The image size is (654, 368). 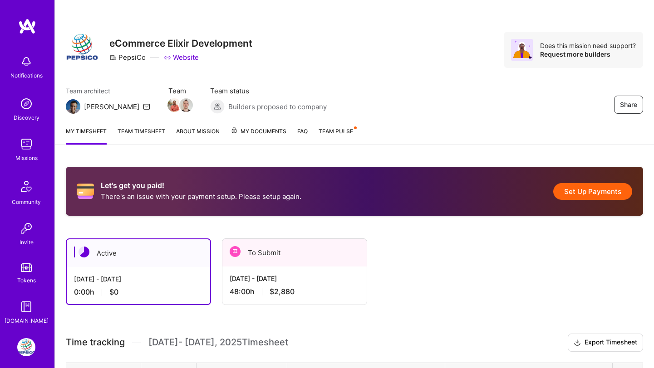 I want to click on div: Does this mission need support?, so click(x=588, y=45).